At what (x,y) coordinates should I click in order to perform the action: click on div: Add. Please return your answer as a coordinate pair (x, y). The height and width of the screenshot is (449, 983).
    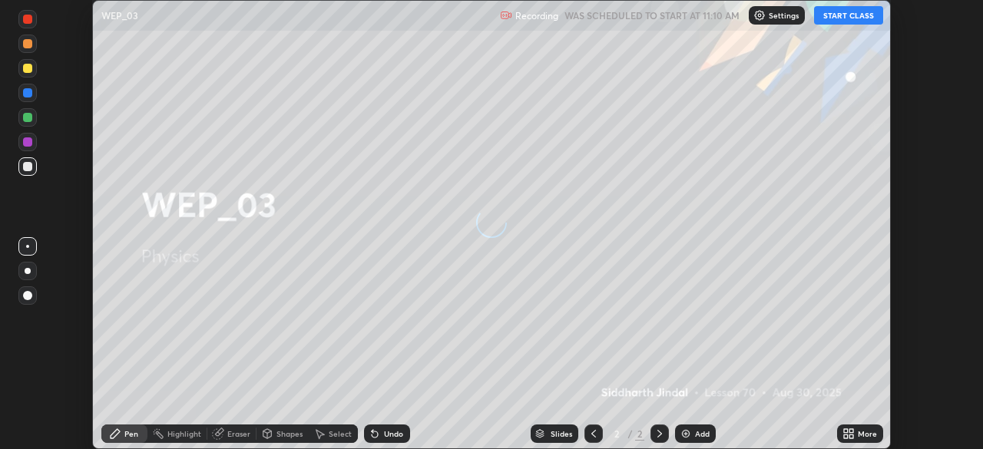
    Looking at the image, I should click on (702, 434).